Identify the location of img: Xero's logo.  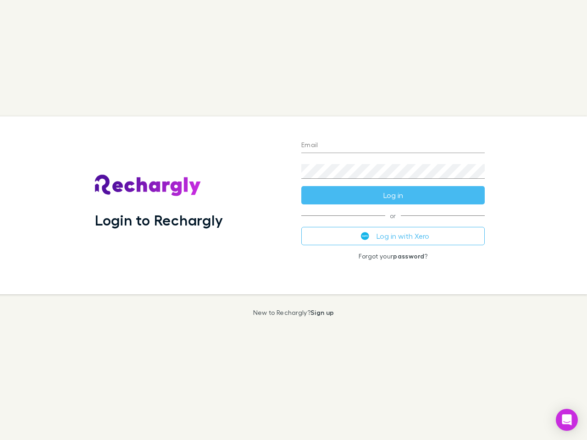
(365, 236).